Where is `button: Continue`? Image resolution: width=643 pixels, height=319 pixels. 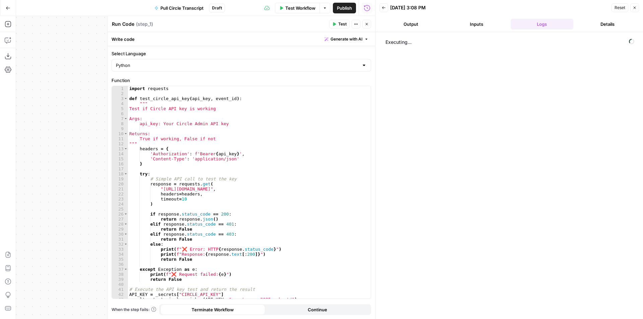
button: Continue is located at coordinates (317, 310).